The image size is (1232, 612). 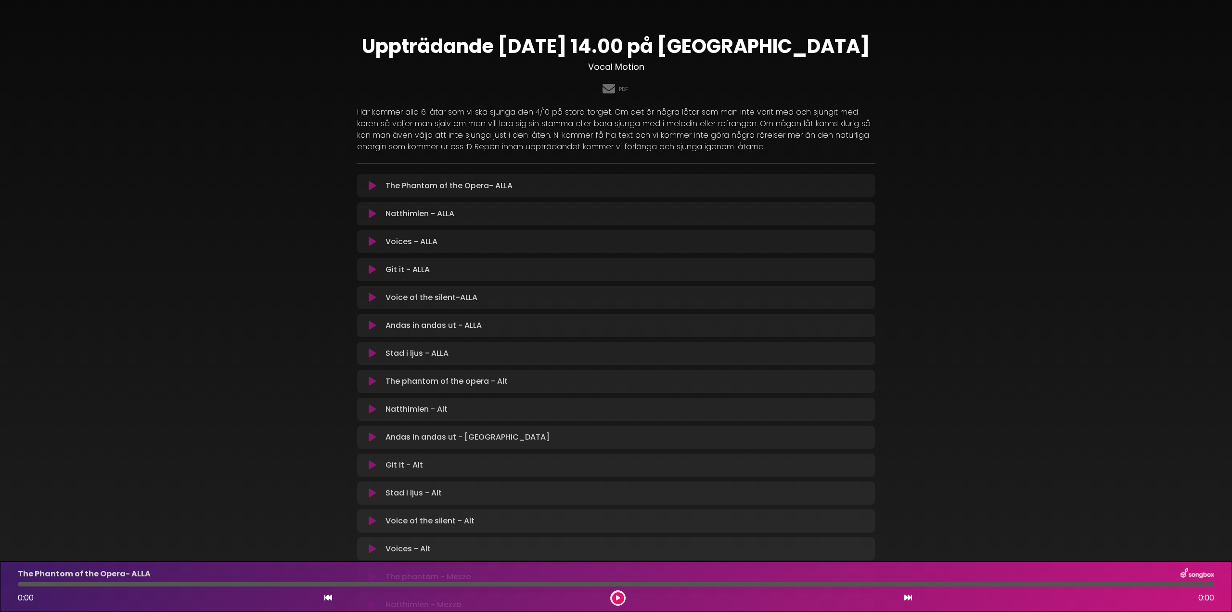 I want to click on h3: Vocal Motion, so click(x=616, y=67).